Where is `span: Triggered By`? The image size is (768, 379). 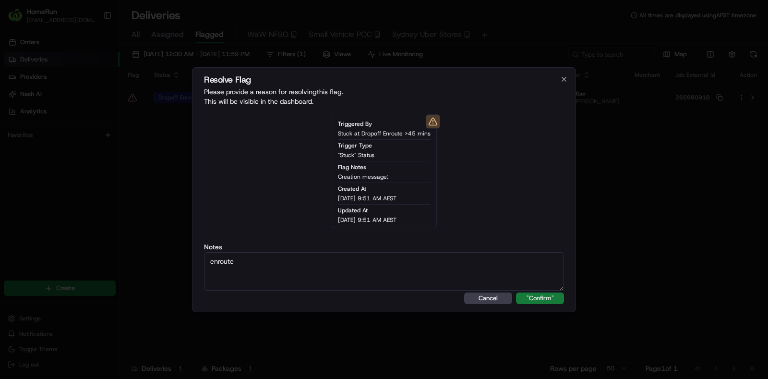
span: Triggered By is located at coordinates (355, 124).